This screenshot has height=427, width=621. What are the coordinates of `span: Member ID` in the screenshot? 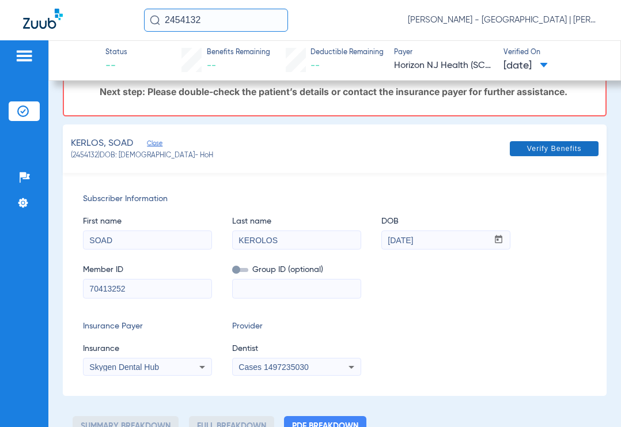 It's located at (148, 270).